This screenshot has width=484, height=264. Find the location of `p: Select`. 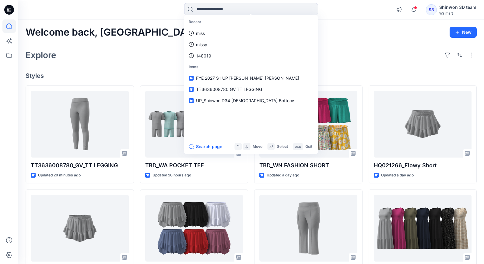

p: Select is located at coordinates (282, 147).